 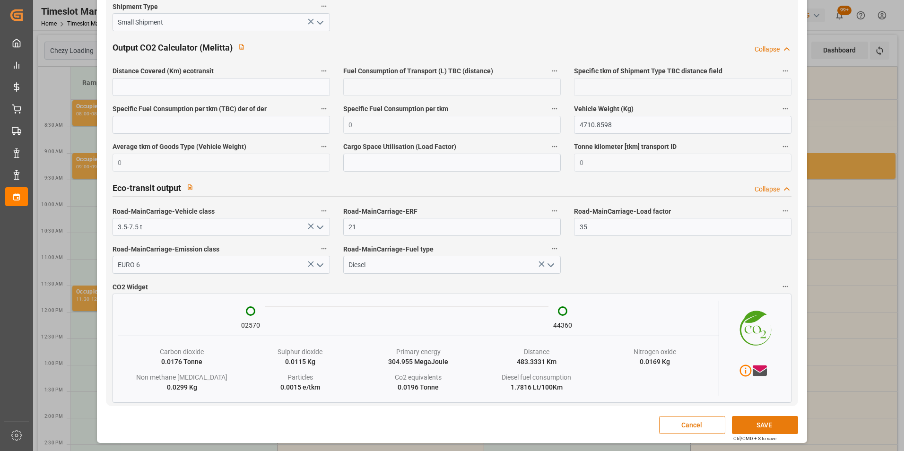 What do you see at coordinates (388, 249) in the screenshot?
I see `span: Road-MainCarriage-Fuel type` at bounding box center [388, 249].